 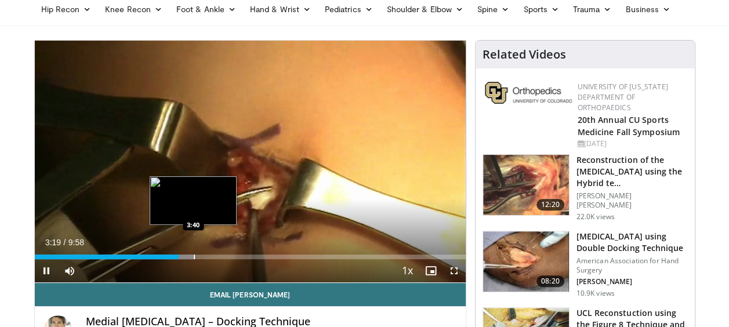 What do you see at coordinates (632, 266) in the screenshot?
I see `p: American Association for Hand Surgery` at bounding box center [632, 266].